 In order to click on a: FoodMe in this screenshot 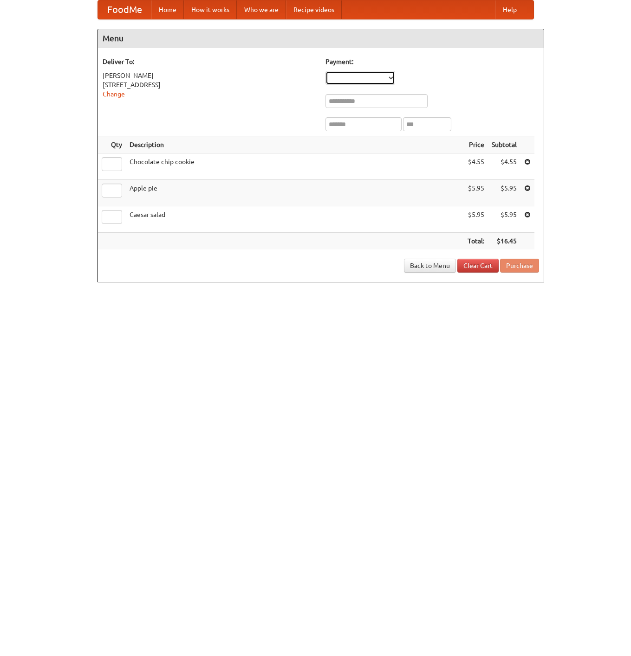, I will do `click(124, 10)`.